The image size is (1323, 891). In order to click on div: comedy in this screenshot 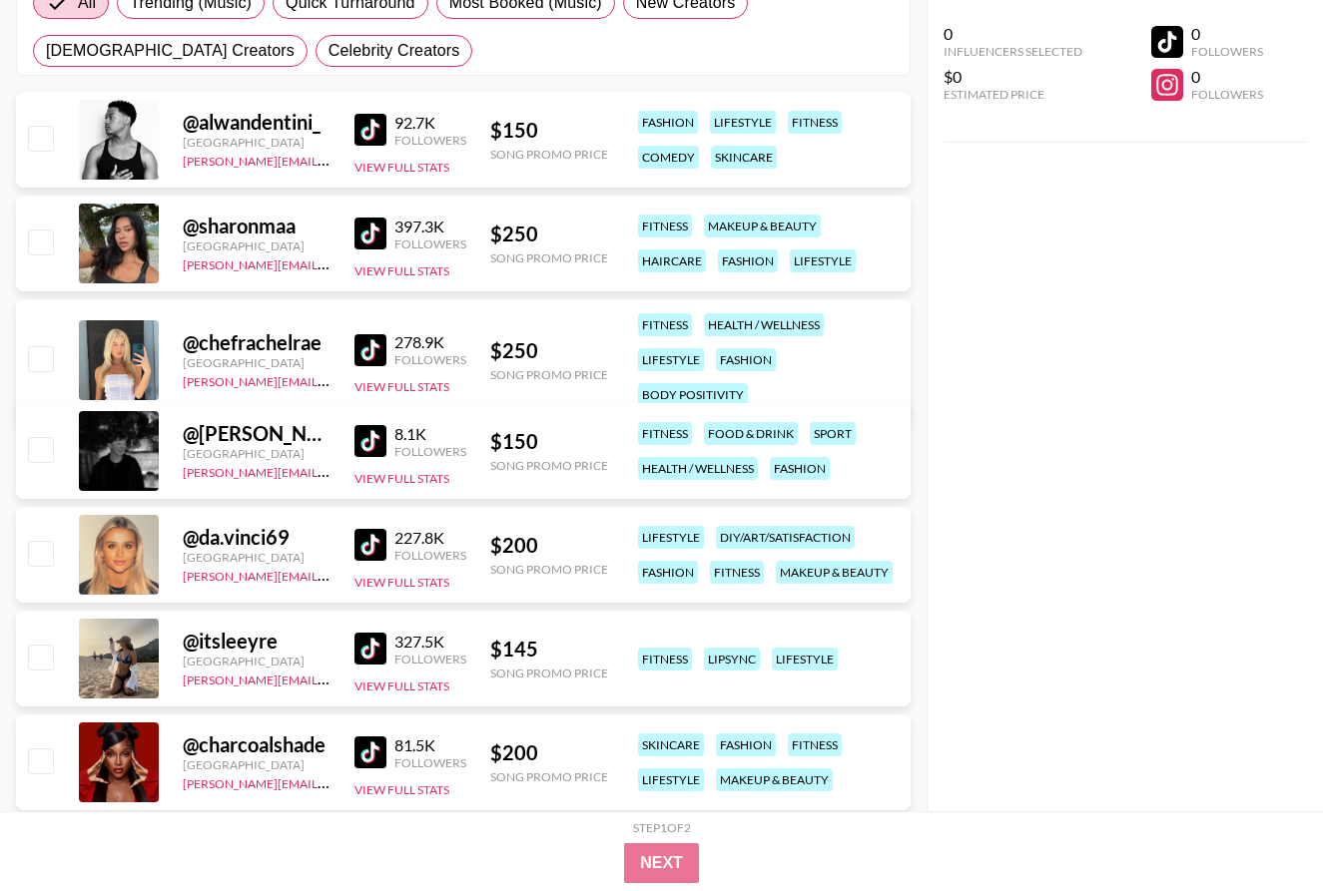, I will do `click(668, 157)`.